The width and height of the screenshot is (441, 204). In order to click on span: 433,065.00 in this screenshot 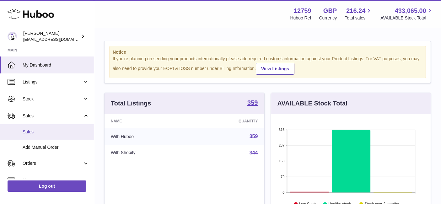, I will do `click(411, 11)`.